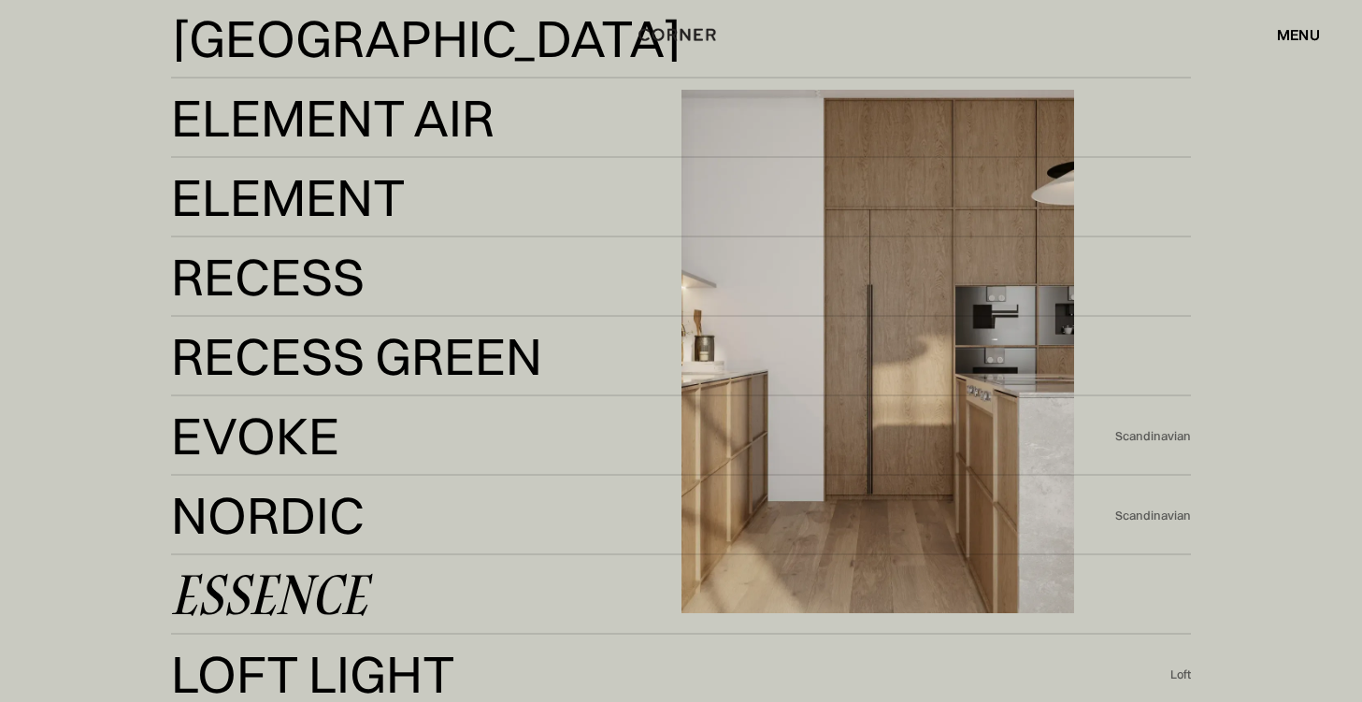 The image size is (1362, 702). Describe the element at coordinates (681, 197) in the screenshot. I see `a: ElementElement` at that location.